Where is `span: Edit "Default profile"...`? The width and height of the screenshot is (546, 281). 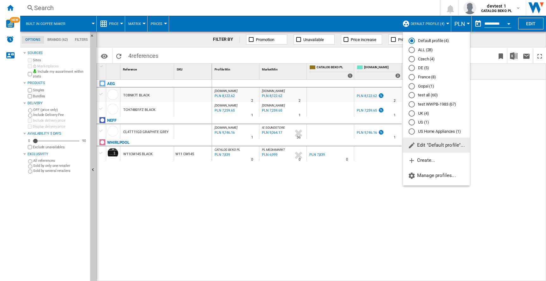 span: Edit "Default profile"... is located at coordinates (436, 145).